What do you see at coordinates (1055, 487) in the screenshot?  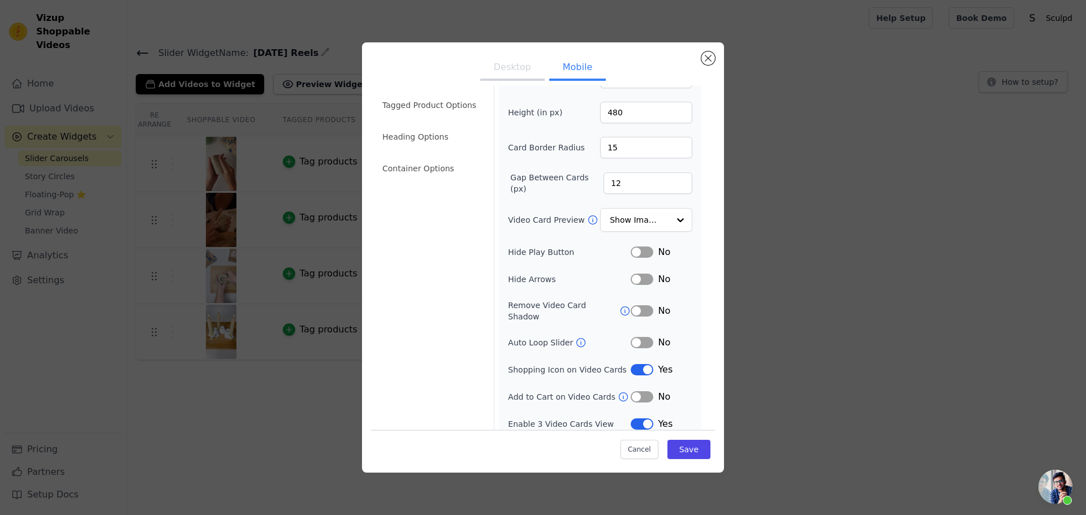 I see `div: Open chat` at bounding box center [1055, 487].